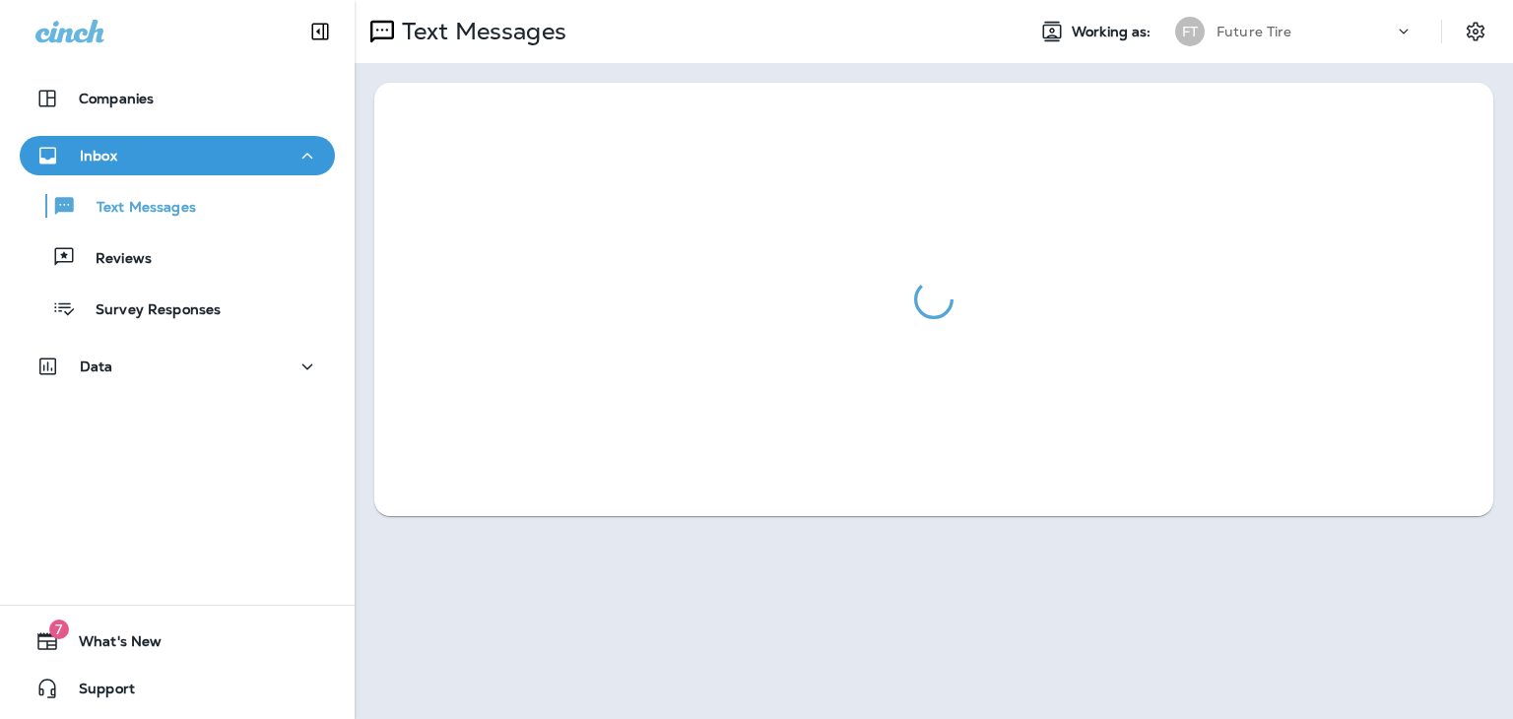  Describe the element at coordinates (116, 99) in the screenshot. I see `p: Companies` at that location.